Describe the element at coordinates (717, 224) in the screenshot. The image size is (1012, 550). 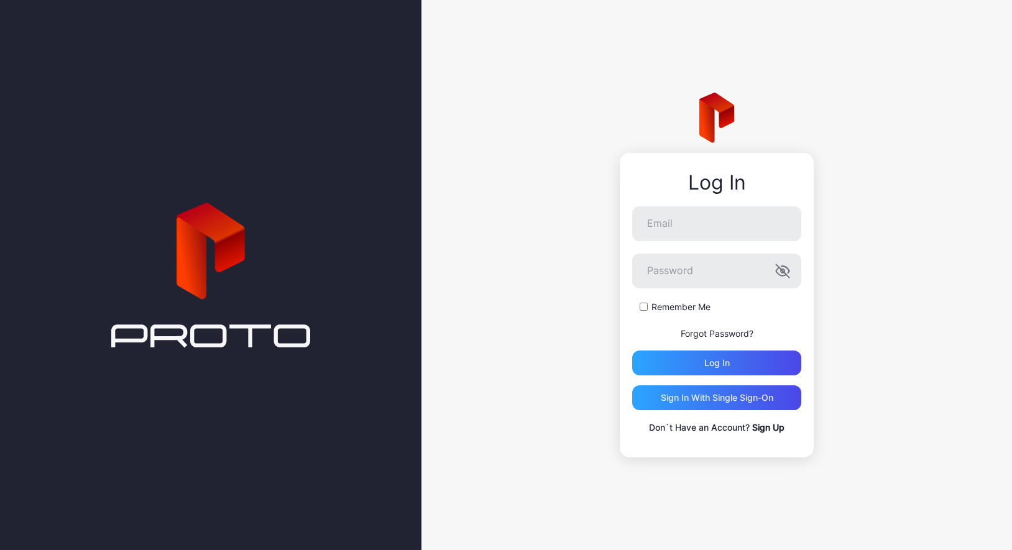
I see `input: Email` at that location.